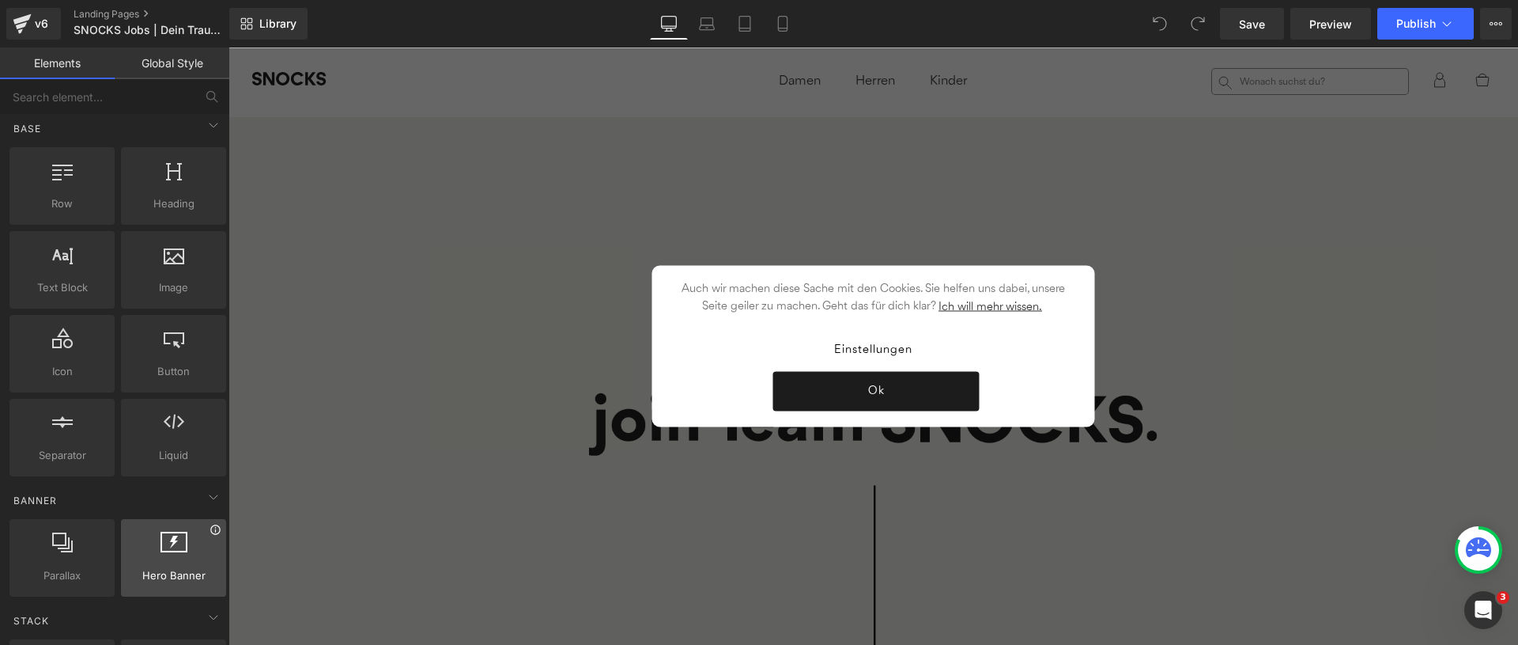 The image size is (1518, 645). What do you see at coordinates (1331, 24) in the screenshot?
I see `span: Preview` at bounding box center [1331, 24].